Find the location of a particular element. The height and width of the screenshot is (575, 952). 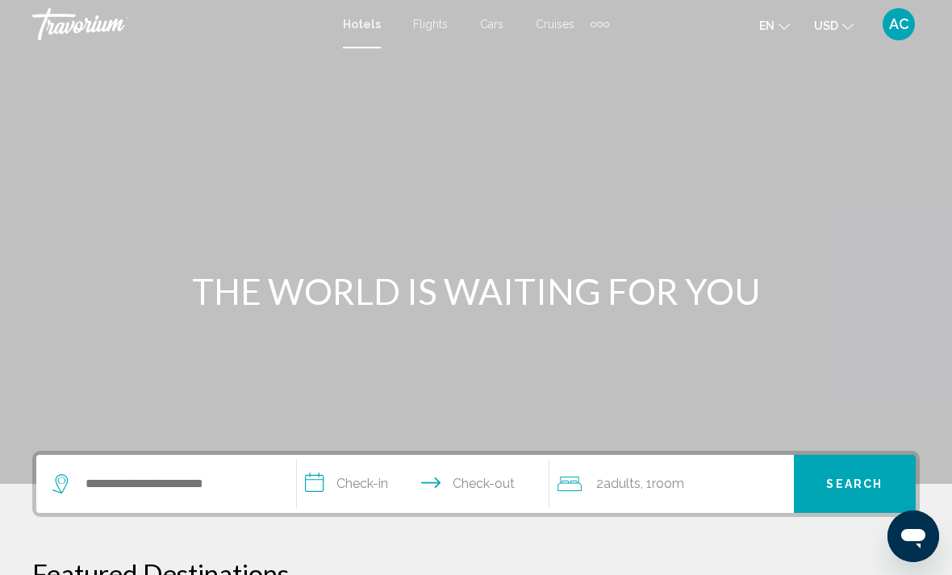

button: User Menu is located at coordinates (899, 24).